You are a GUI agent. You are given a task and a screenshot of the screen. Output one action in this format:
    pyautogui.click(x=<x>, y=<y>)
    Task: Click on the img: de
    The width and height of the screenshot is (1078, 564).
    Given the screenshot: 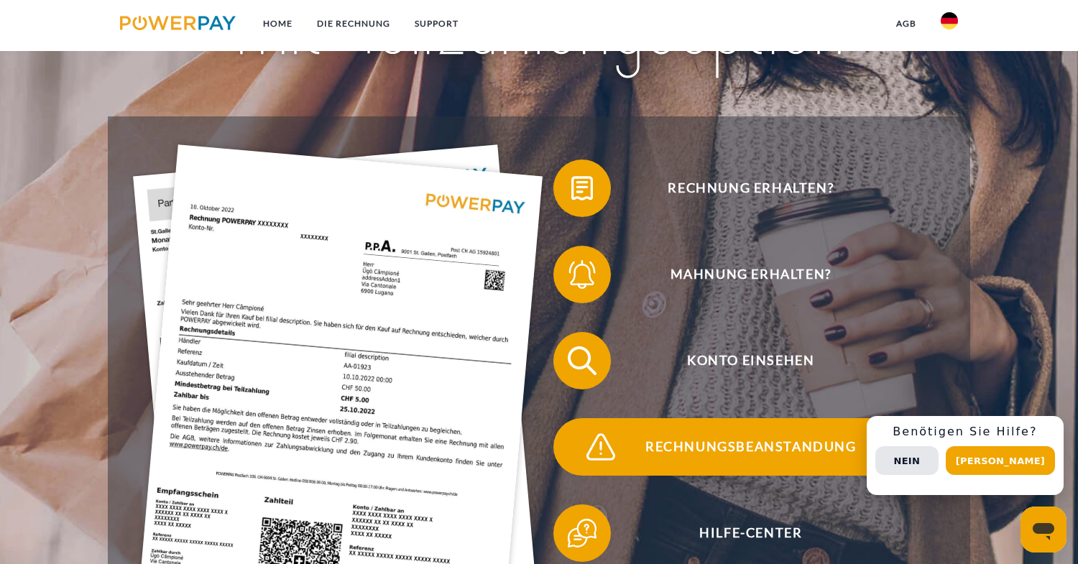 What is the action you would take?
    pyautogui.click(x=949, y=21)
    